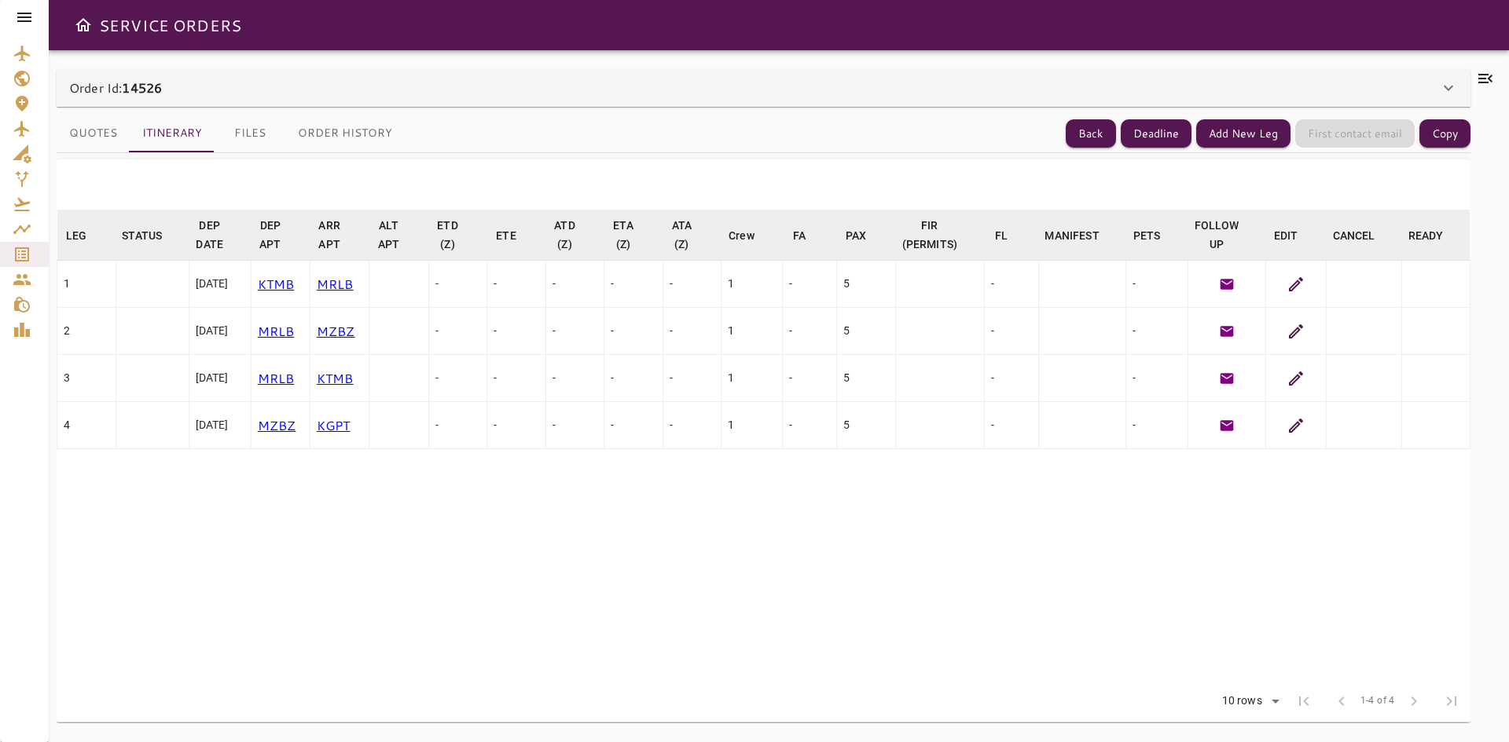  I want to click on button: Add New Leg, so click(1243, 134).